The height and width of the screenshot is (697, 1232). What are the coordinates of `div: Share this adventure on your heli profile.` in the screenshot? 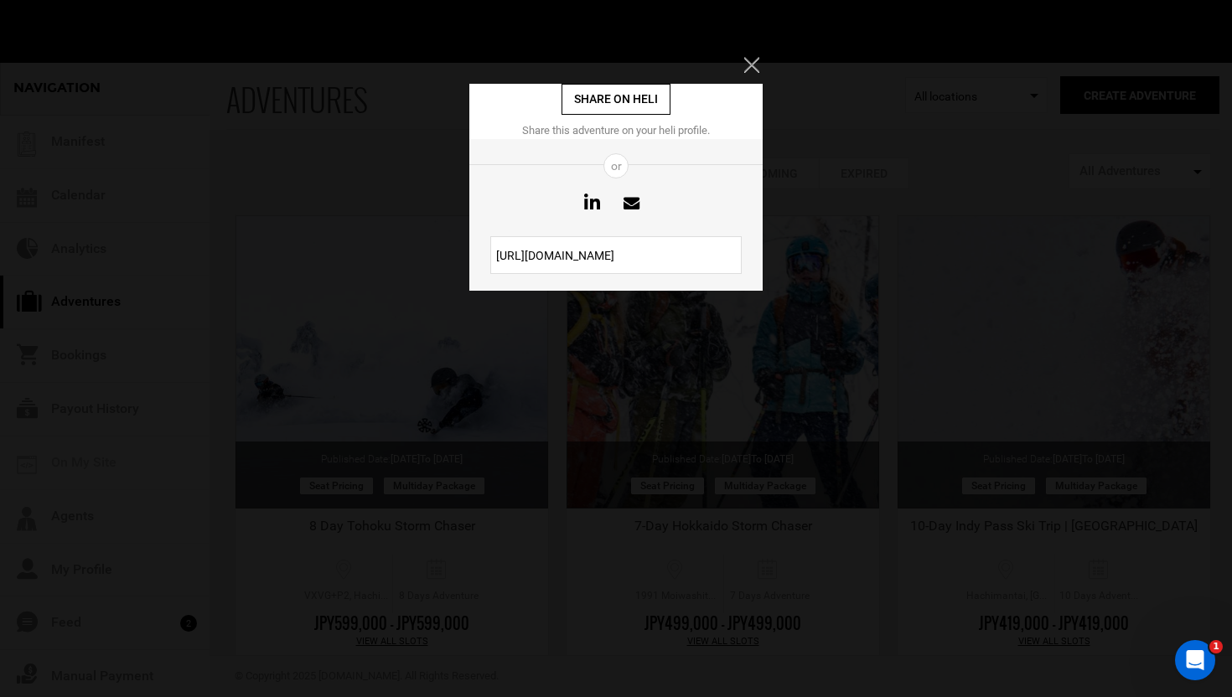 It's located at (616, 131).